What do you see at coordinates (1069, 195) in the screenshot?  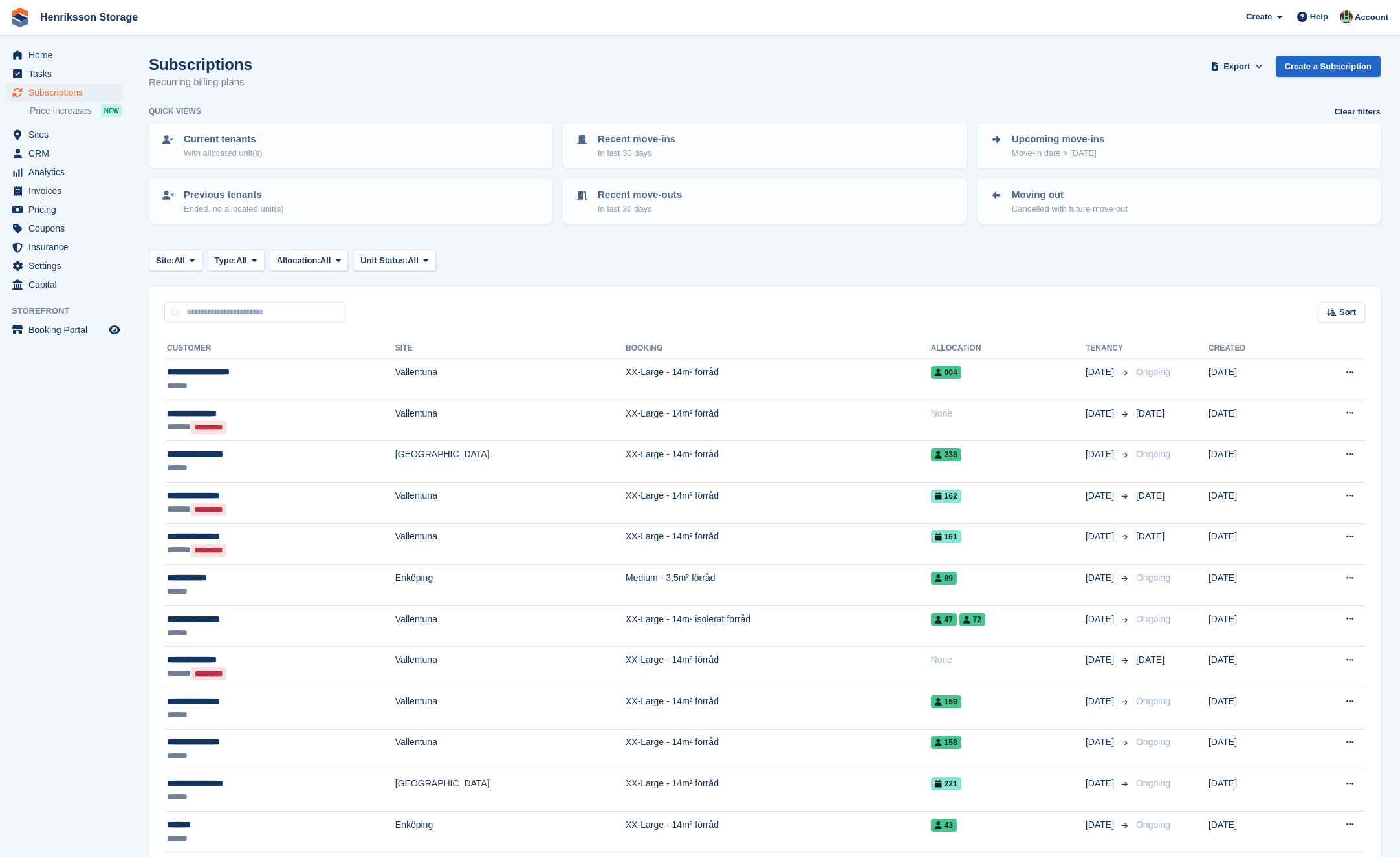 I see `p: Moving out` at bounding box center [1069, 195].